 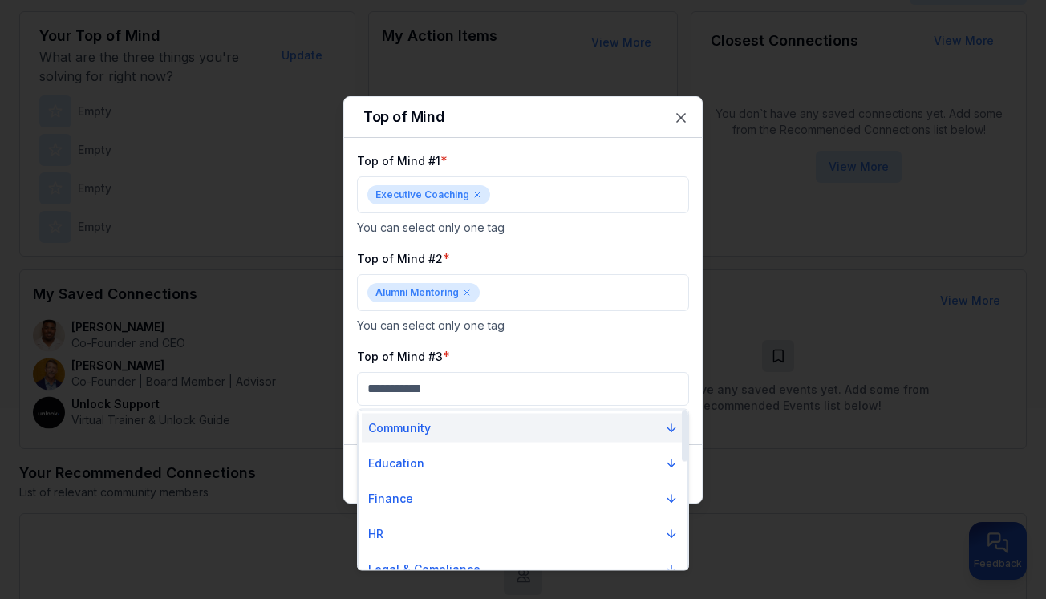 I want to click on button: Legal & Compliance, so click(x=523, y=570).